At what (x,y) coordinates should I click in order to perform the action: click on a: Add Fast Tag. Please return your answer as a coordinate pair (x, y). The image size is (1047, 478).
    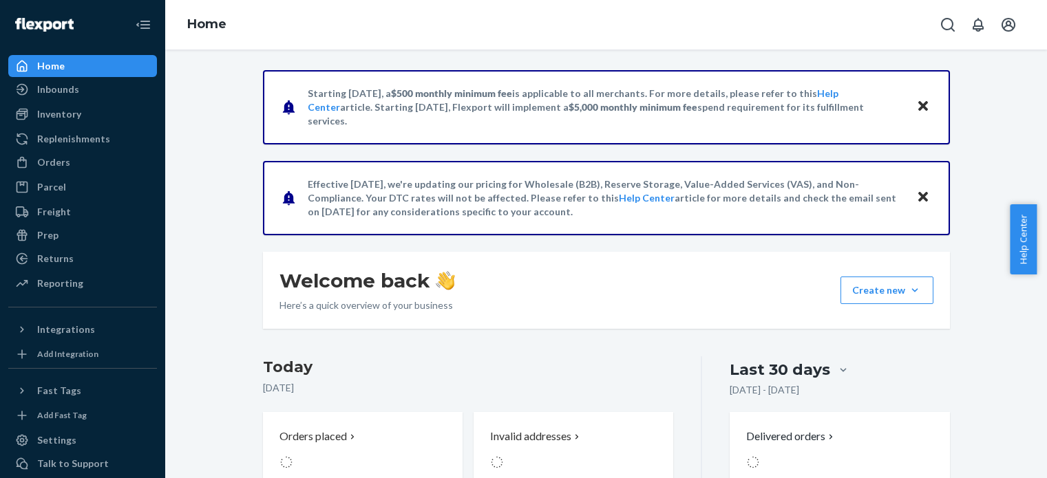
    Looking at the image, I should click on (83, 416).